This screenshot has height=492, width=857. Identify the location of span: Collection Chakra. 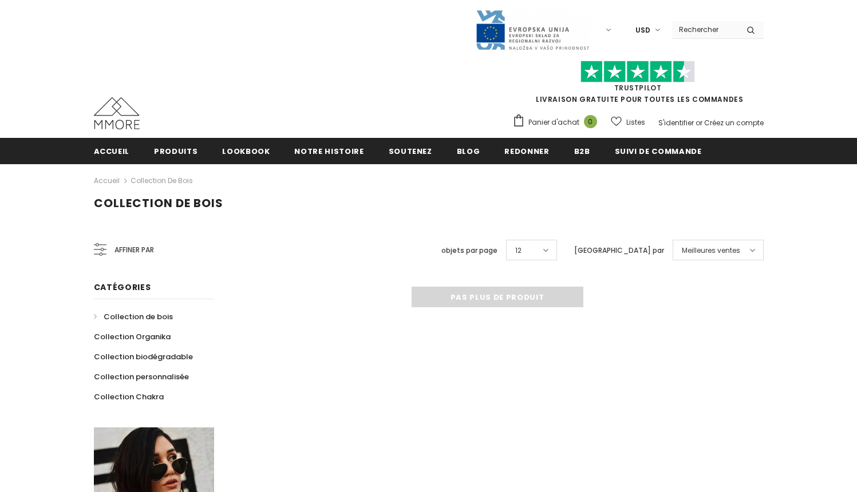
(129, 397).